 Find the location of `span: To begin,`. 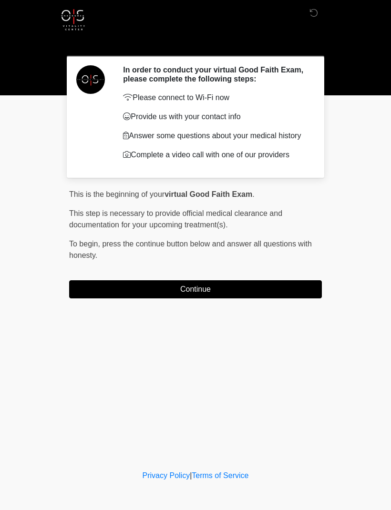

span: To begin, is located at coordinates (85, 244).